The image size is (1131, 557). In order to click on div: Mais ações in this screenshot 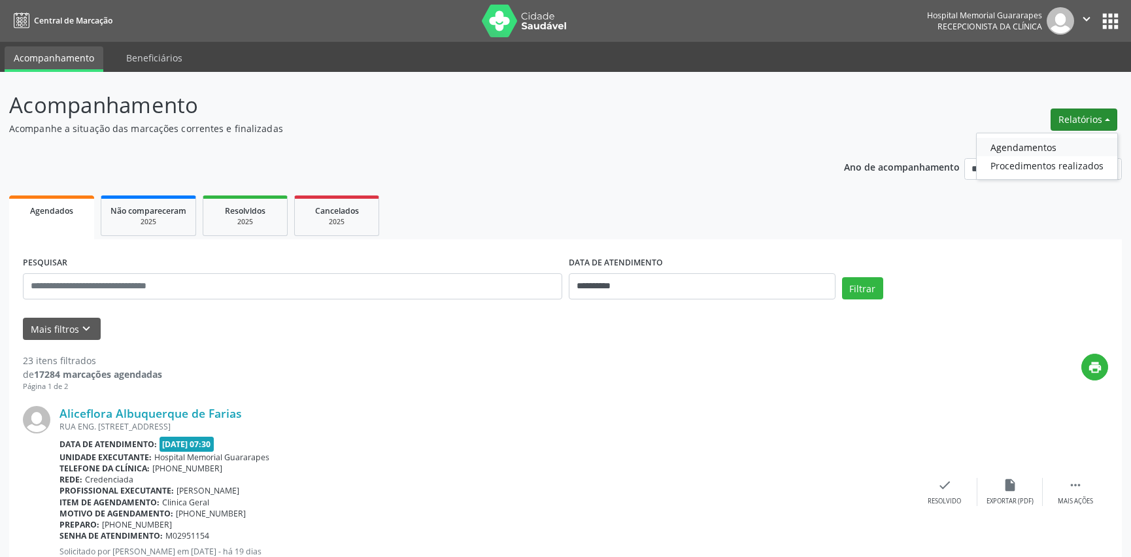, I will do `click(1075, 501)`.